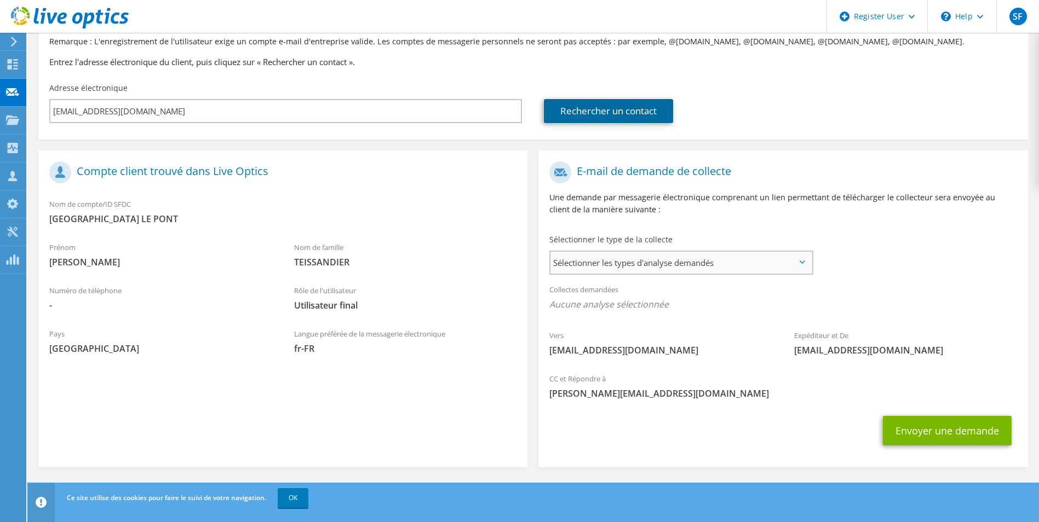 The width and height of the screenshot is (1039, 522). What do you see at coordinates (405, 262) in the screenshot?
I see `span: TEISSANDIER` at bounding box center [405, 262].